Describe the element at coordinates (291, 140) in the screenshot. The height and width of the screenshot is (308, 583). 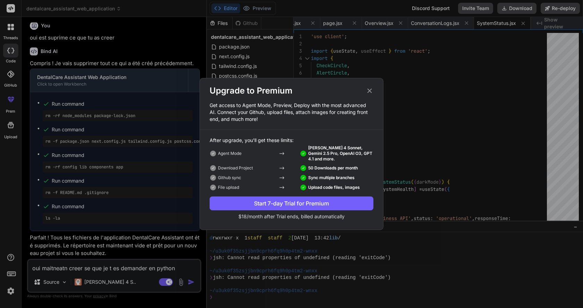
I see `p: After upgrade, you'll get these limits:` at that location.